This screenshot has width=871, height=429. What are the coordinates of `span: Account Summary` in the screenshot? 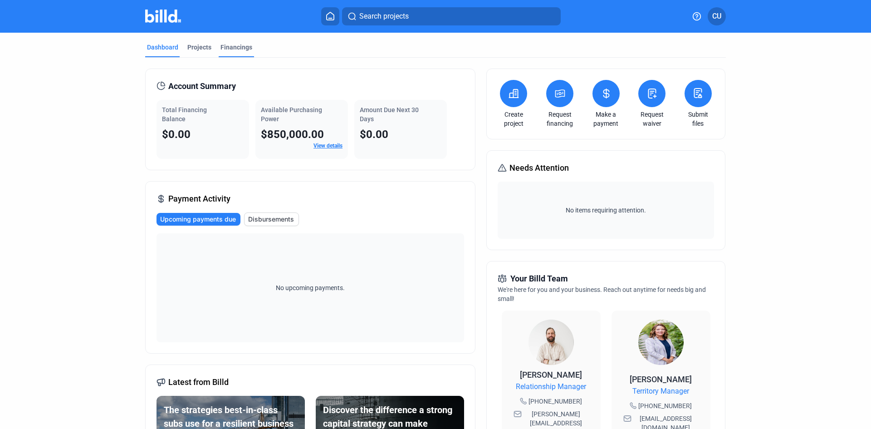 It's located at (202, 86).